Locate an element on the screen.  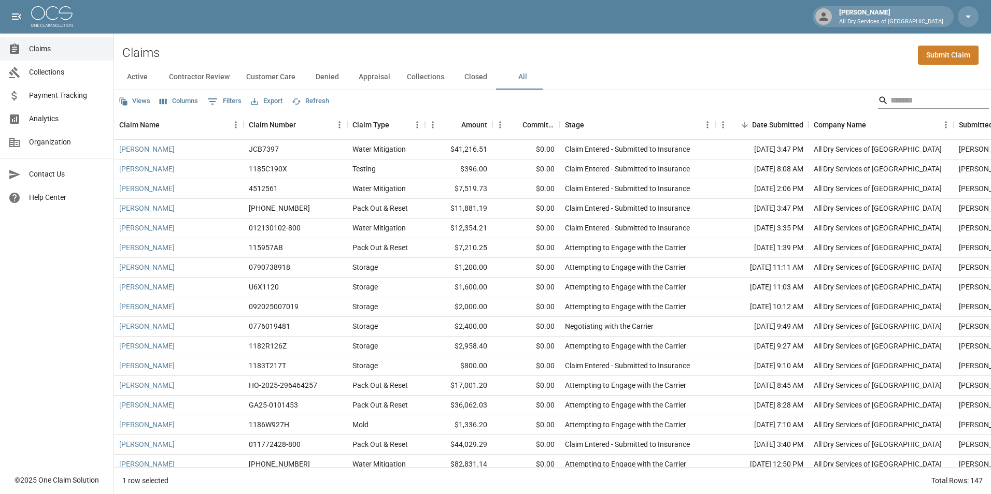
div: Amount is located at coordinates (459, 125).